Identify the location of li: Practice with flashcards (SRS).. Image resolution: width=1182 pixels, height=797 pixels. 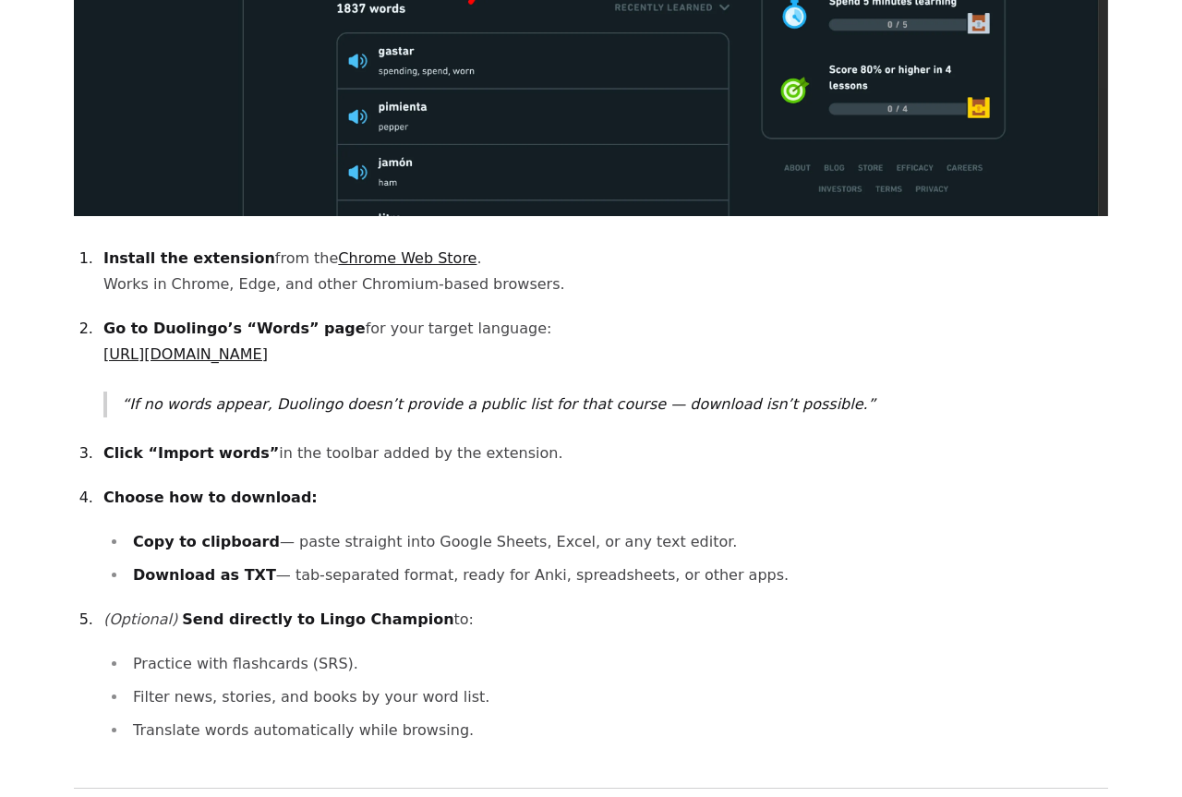
(618, 664).